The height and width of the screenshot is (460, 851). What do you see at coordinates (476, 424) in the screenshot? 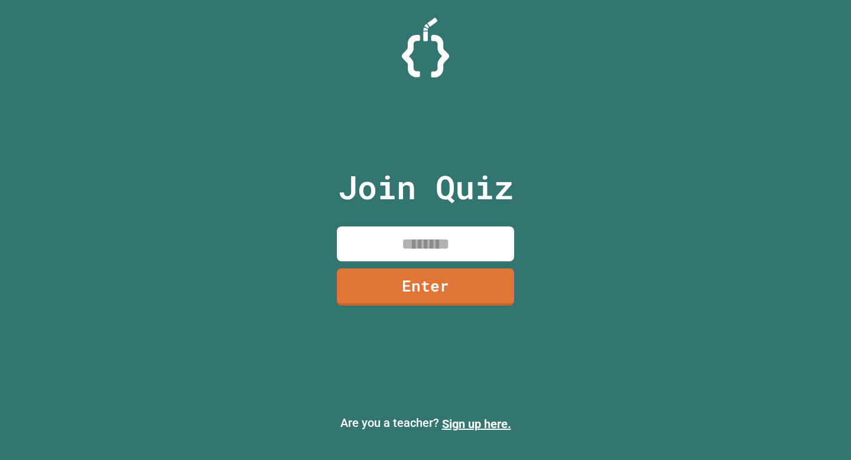
I see `a: Sign up here.` at bounding box center [476, 424].